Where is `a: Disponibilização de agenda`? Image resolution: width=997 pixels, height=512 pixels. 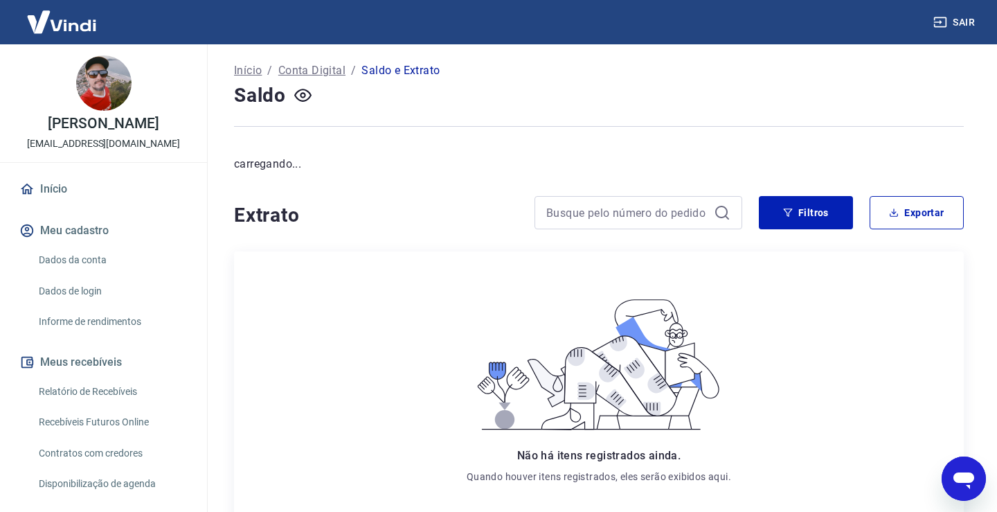
a: Disponibilização de agenda is located at coordinates (111, 483).